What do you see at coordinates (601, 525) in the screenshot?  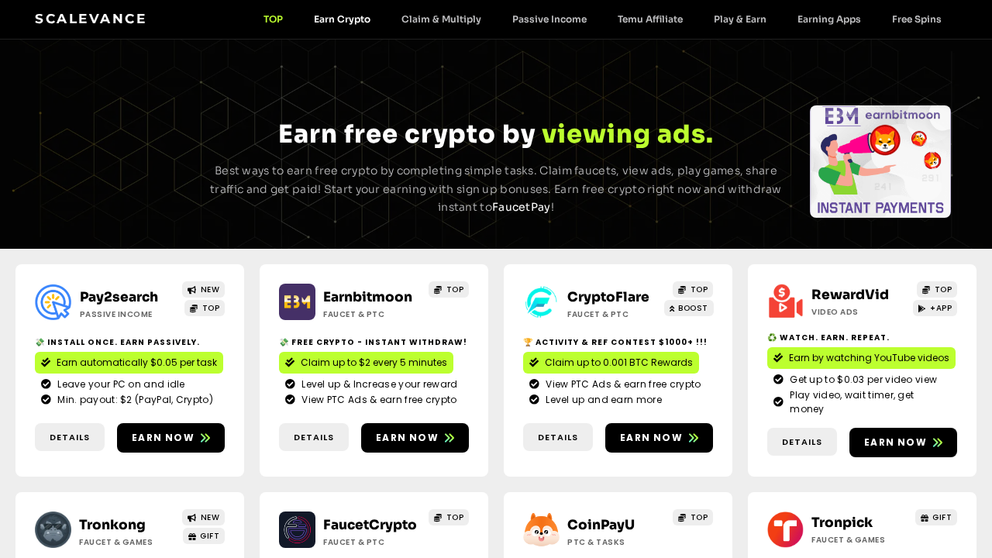 I see `a: CoinPayU` at bounding box center [601, 525].